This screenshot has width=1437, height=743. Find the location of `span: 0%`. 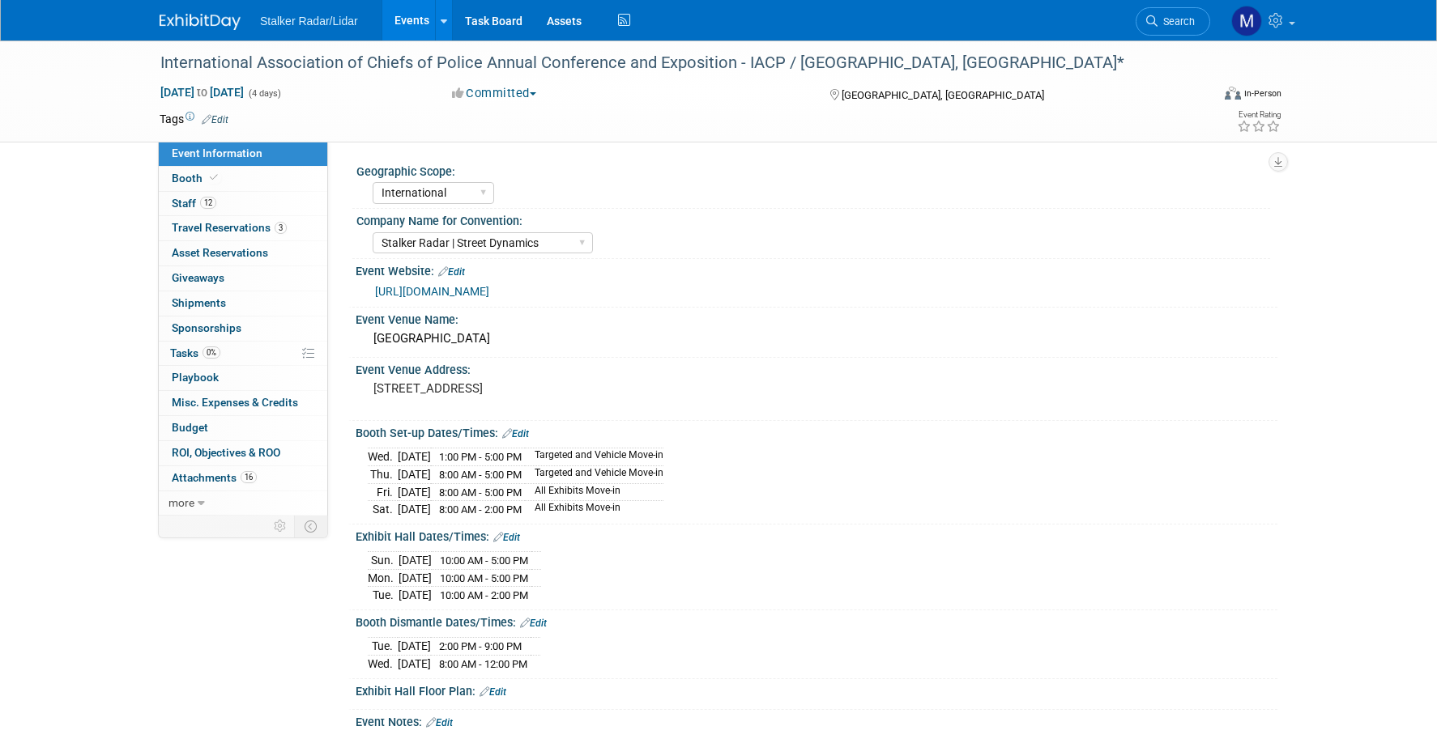

span: 0% is located at coordinates (211, 352).